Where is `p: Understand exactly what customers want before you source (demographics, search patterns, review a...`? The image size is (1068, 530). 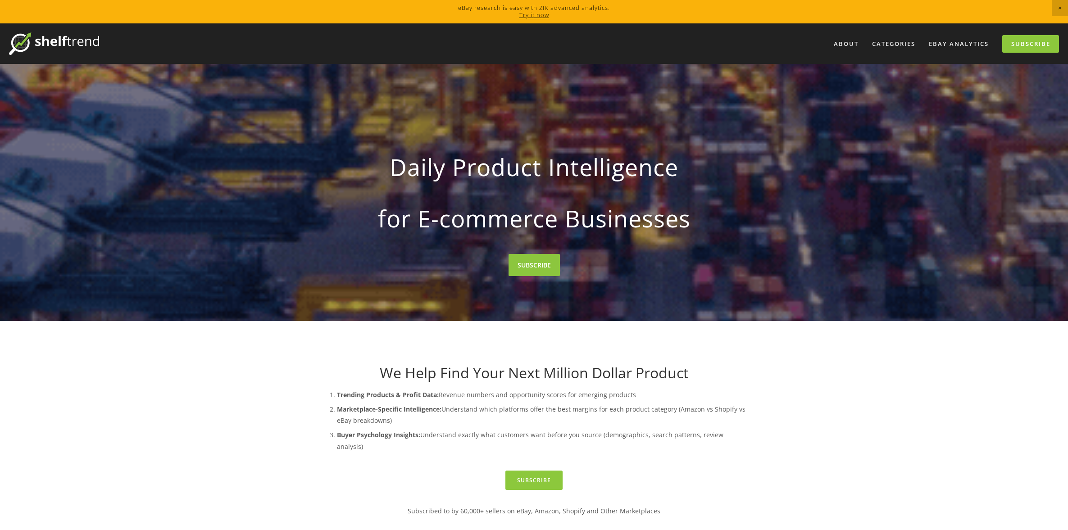
p: Understand exactly what customers want before you source (demographics, search patterns, review a... is located at coordinates (543, 440).